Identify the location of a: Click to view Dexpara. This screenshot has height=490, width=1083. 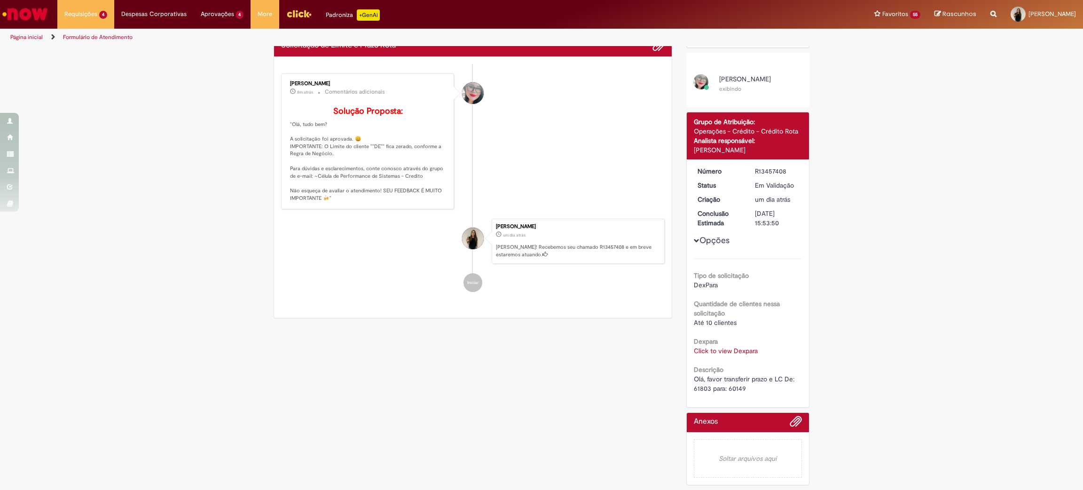
(725, 351).